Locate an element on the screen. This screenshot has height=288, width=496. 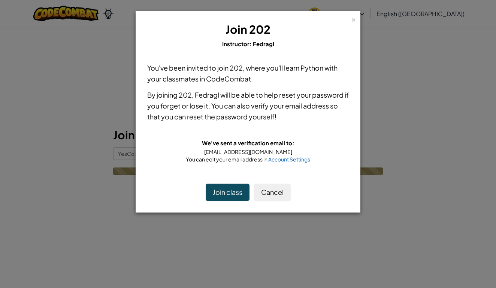
span: , where you'll learn is located at coordinates (272, 67).